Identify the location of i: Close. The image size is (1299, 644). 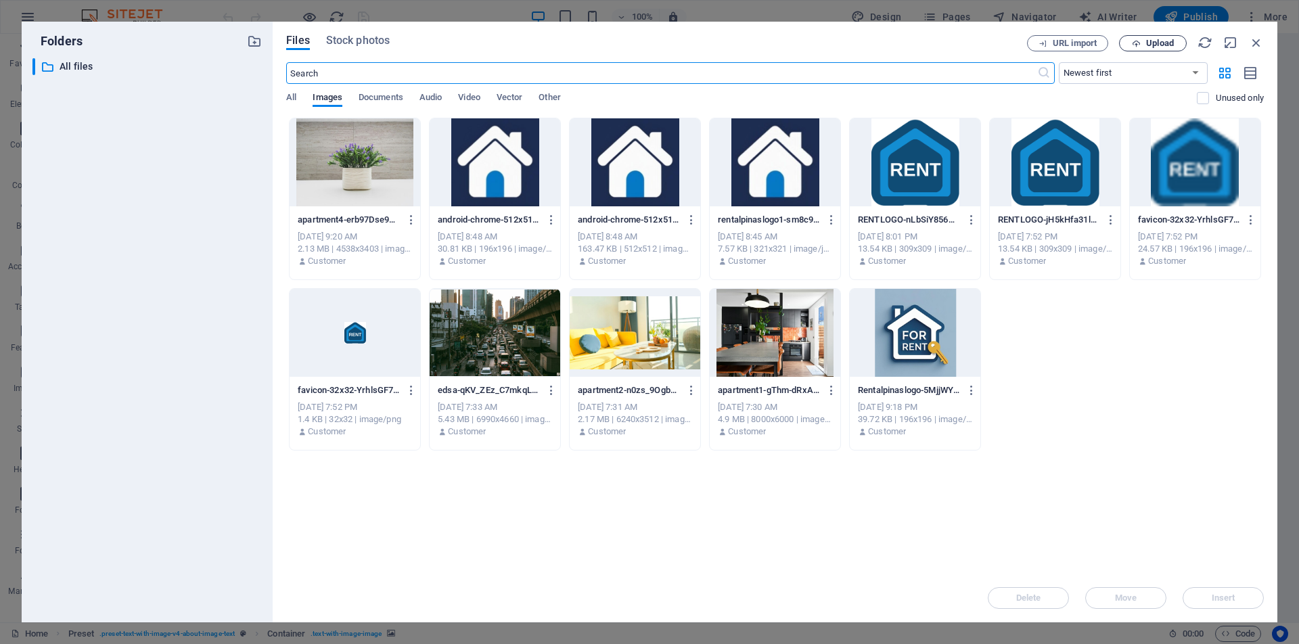
(1256, 43).